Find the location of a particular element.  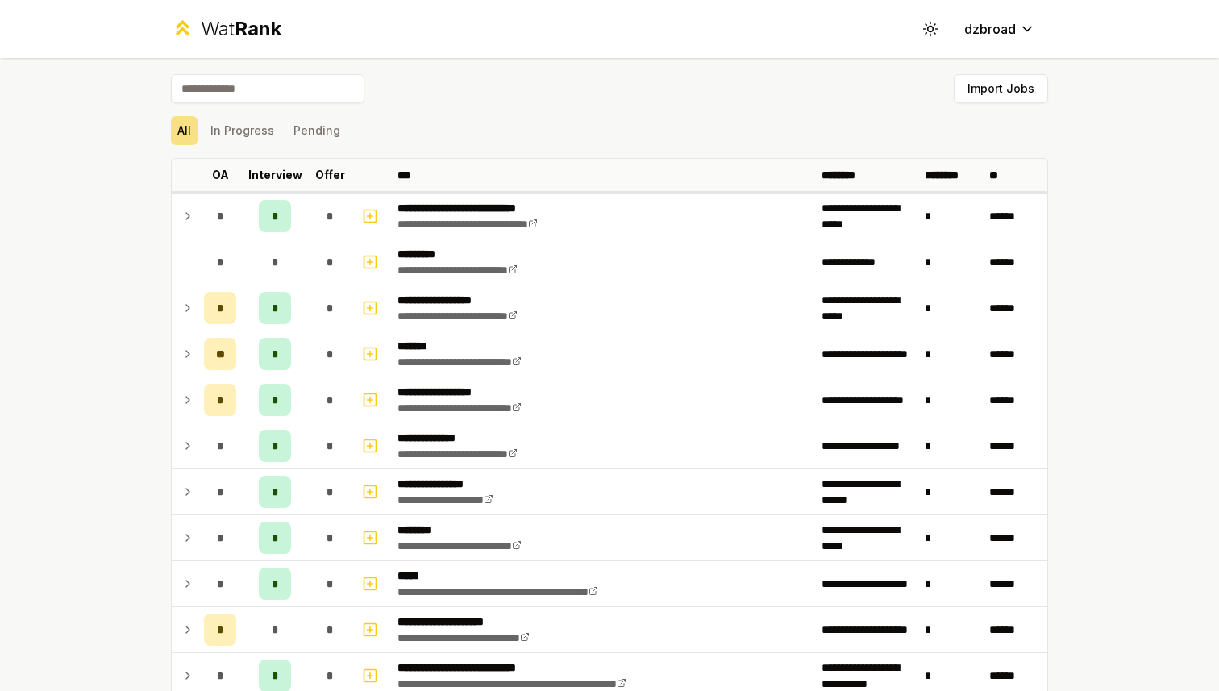

button: Import Jobs is located at coordinates (1000, 89).